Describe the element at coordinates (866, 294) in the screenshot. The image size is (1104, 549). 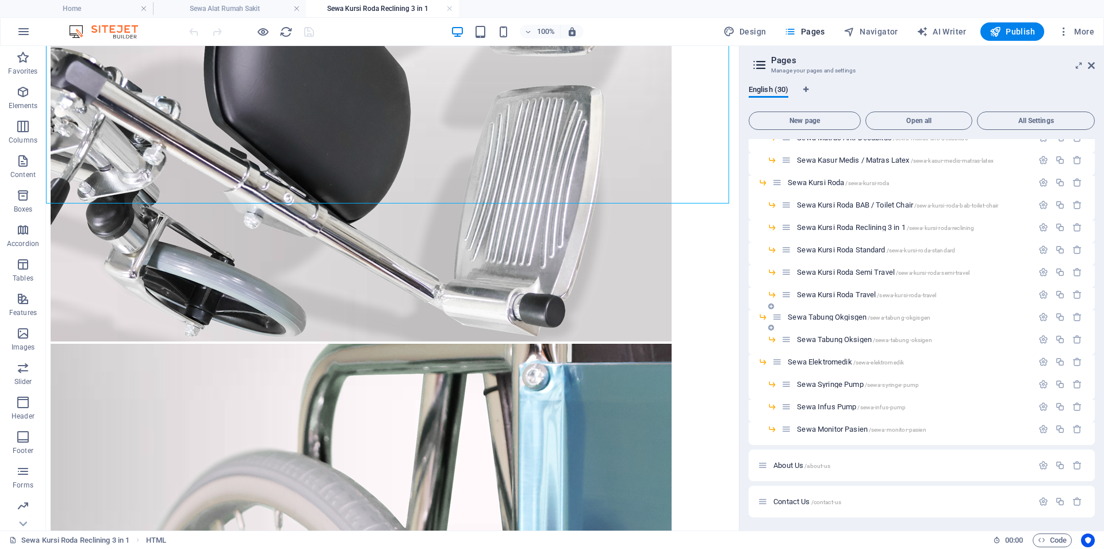
I see `span: Sewa Kursi Roda Travel` at that location.